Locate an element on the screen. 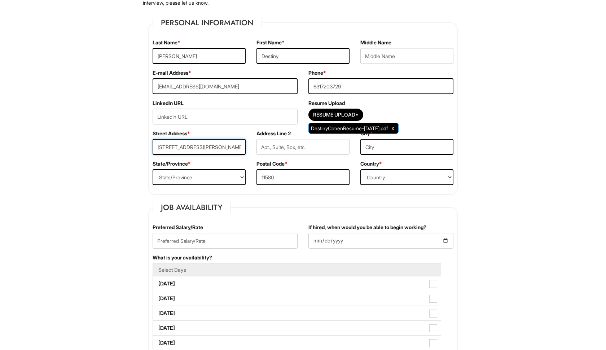 The image size is (606, 350). label: E-mail Address is located at coordinates (172, 73).